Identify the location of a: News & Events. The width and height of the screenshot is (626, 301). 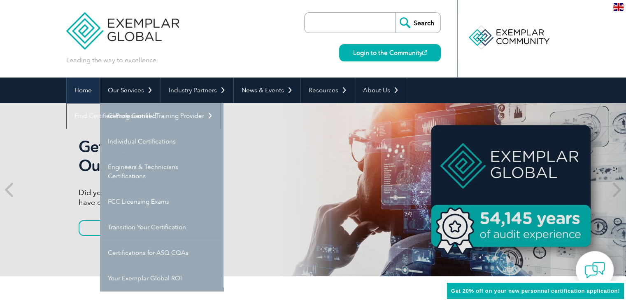
(267, 90).